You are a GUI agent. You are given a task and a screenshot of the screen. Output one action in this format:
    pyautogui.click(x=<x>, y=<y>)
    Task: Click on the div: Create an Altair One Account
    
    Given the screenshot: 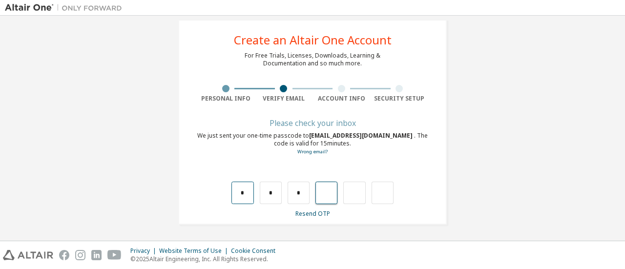 What is the action you would take?
    pyautogui.click(x=313, y=40)
    